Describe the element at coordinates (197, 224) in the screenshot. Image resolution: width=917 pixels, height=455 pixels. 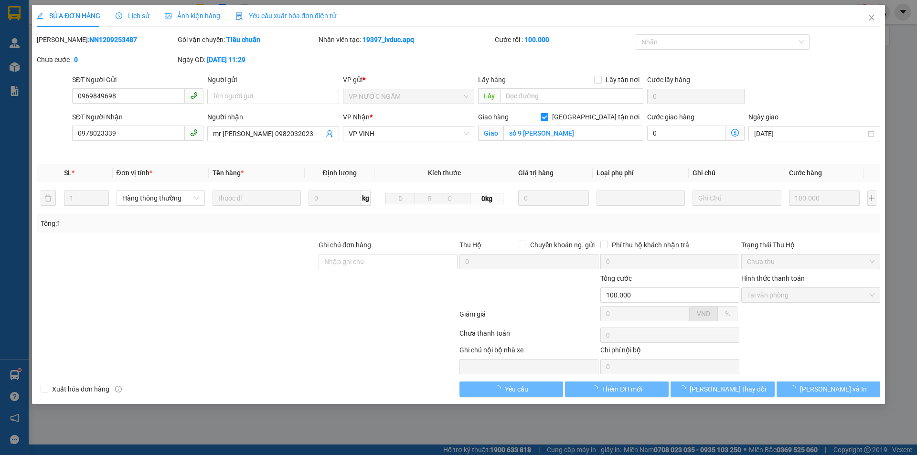
I see `div: Tổng: 1` at that location.